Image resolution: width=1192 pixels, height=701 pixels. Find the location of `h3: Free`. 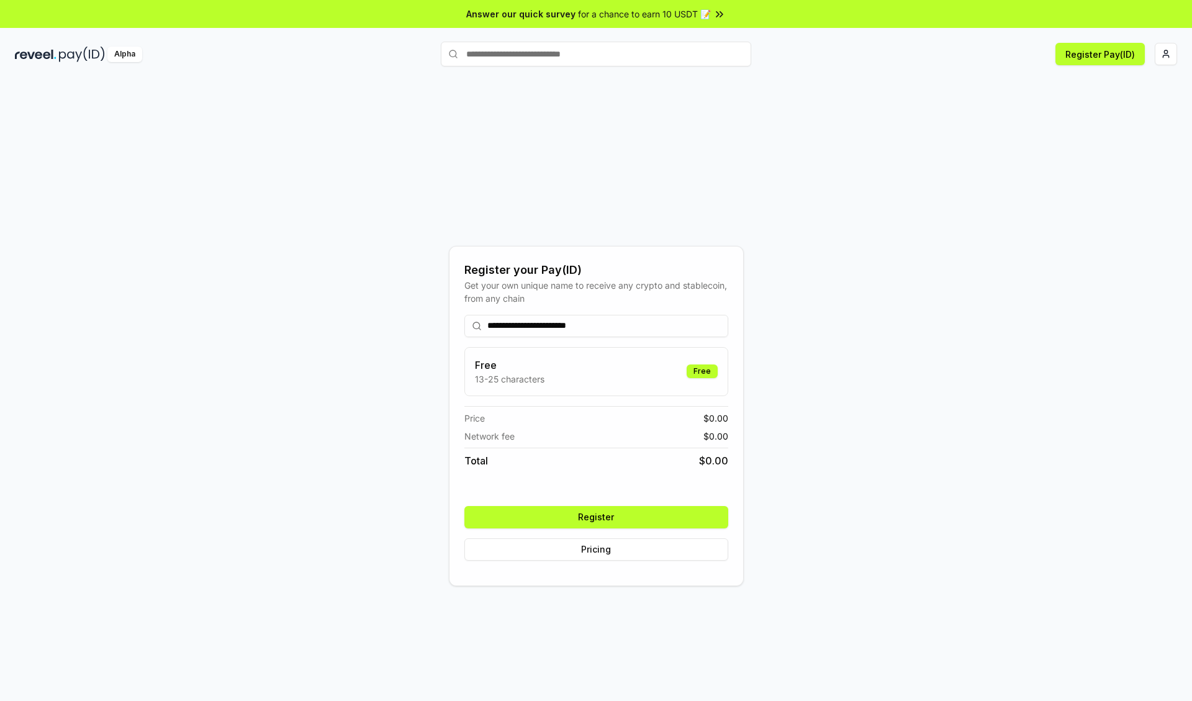

h3: Free is located at coordinates (510, 365).